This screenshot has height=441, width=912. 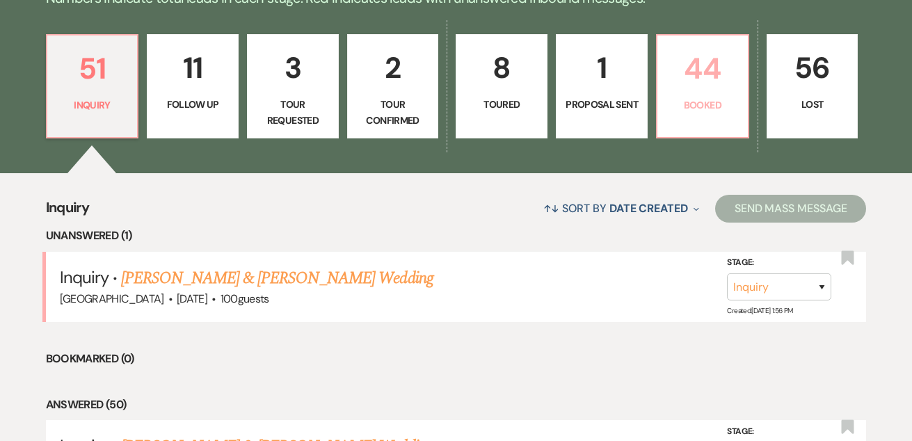 What do you see at coordinates (812, 67) in the screenshot?
I see `p: 56` at bounding box center [812, 67].